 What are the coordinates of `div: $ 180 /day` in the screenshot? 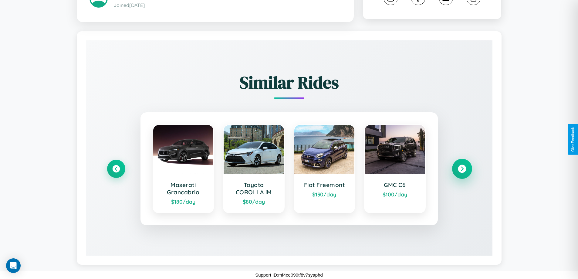 It's located at (183, 202).